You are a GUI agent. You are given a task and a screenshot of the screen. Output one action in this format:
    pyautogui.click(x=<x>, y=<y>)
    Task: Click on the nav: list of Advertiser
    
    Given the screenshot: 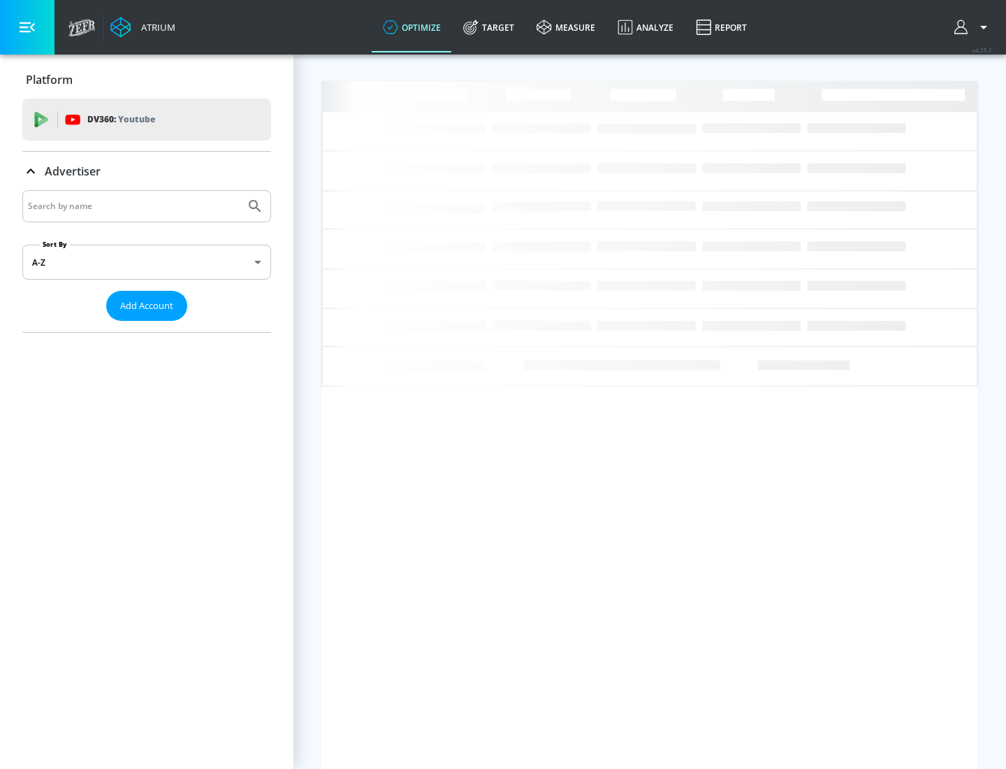 What is the action you would take?
    pyautogui.click(x=147, y=326)
    